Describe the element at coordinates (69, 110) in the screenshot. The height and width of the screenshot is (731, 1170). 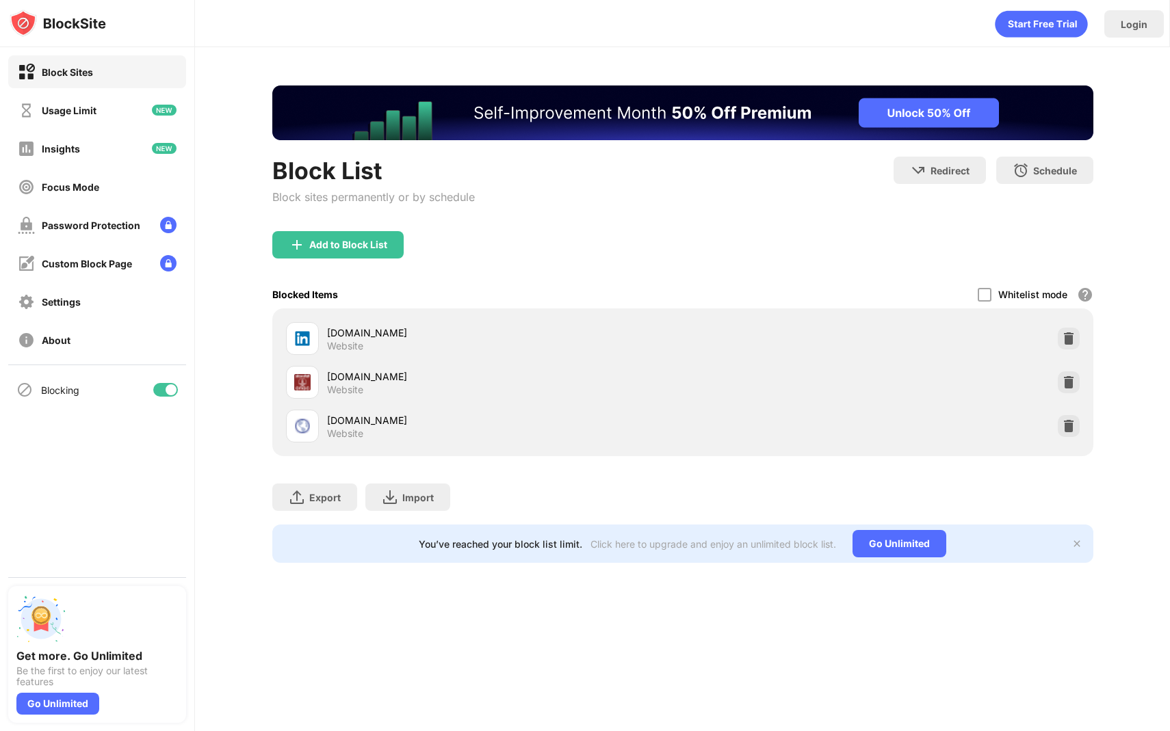
I see `div: Usage Limit` at that location.